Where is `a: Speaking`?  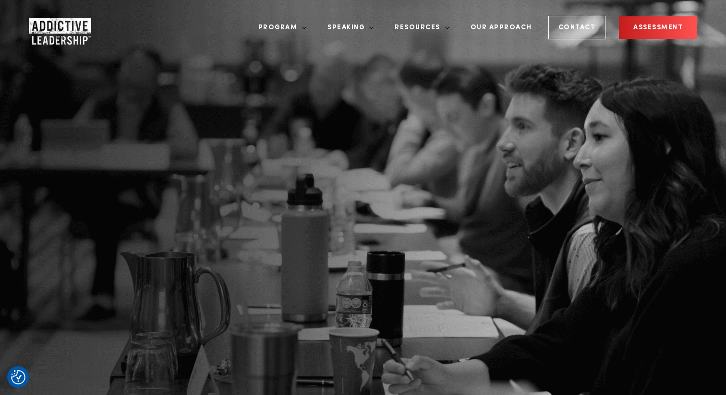
a: Speaking is located at coordinates (347, 27).